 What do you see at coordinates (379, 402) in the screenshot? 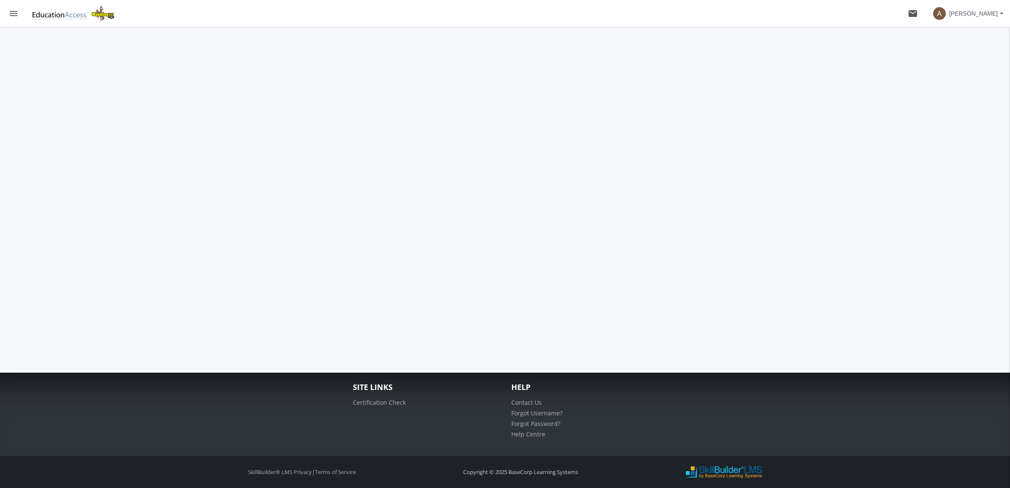
I see `a: Certification Check` at bounding box center [379, 402].